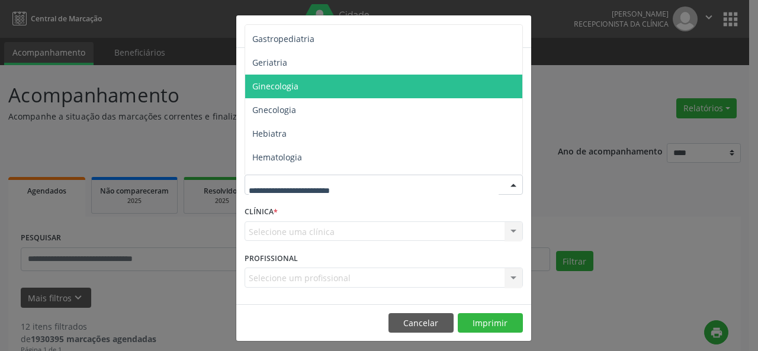  Describe the element at coordinates (421, 323) in the screenshot. I see `button: Cancelar` at that location.